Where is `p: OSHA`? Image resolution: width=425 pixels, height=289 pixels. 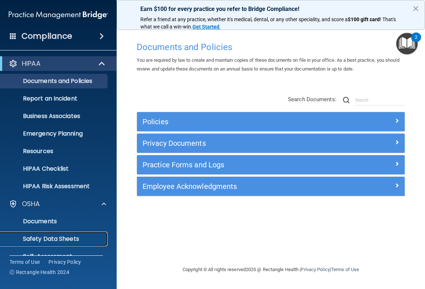
p: OSHA is located at coordinates (31, 204).